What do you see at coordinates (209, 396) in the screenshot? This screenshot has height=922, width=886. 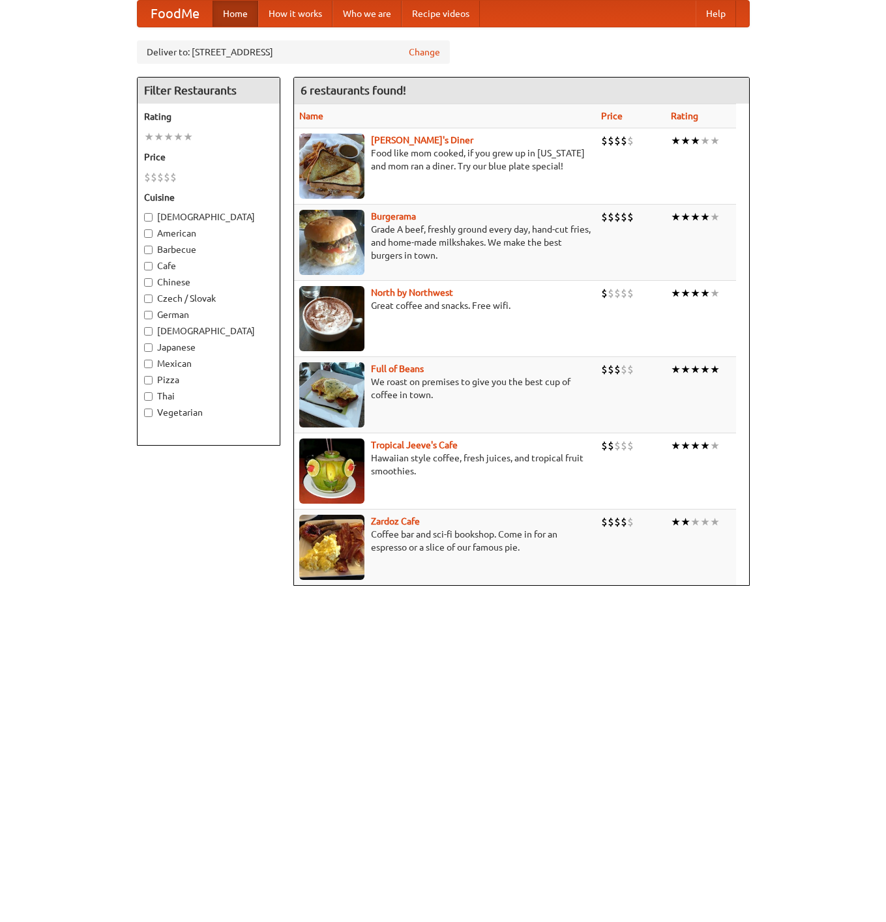 I see `label: Thai` at bounding box center [209, 396].